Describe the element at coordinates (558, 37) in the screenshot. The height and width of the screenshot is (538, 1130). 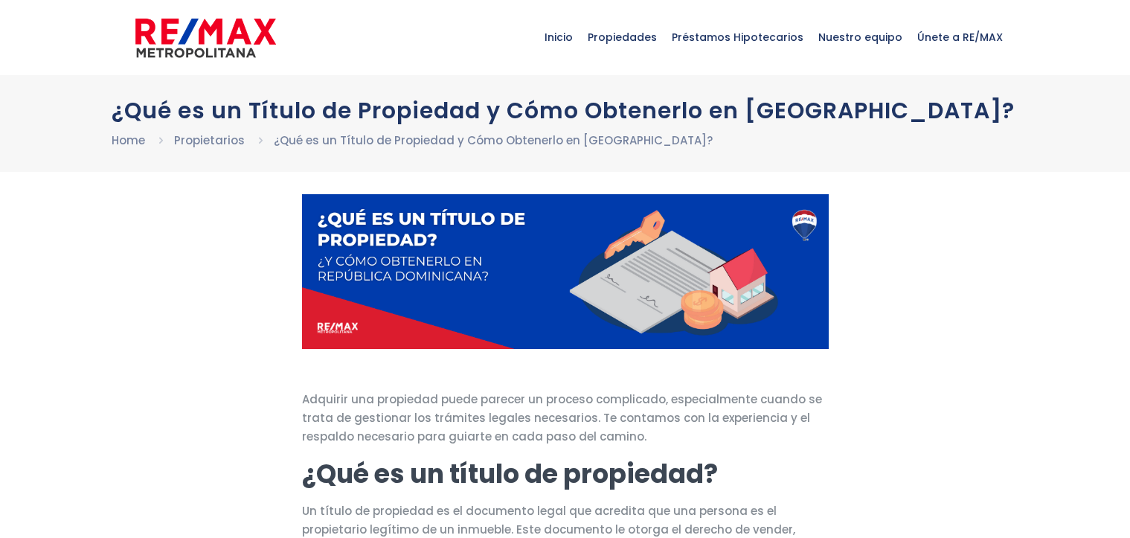
I see `span: Inicio` at that location.